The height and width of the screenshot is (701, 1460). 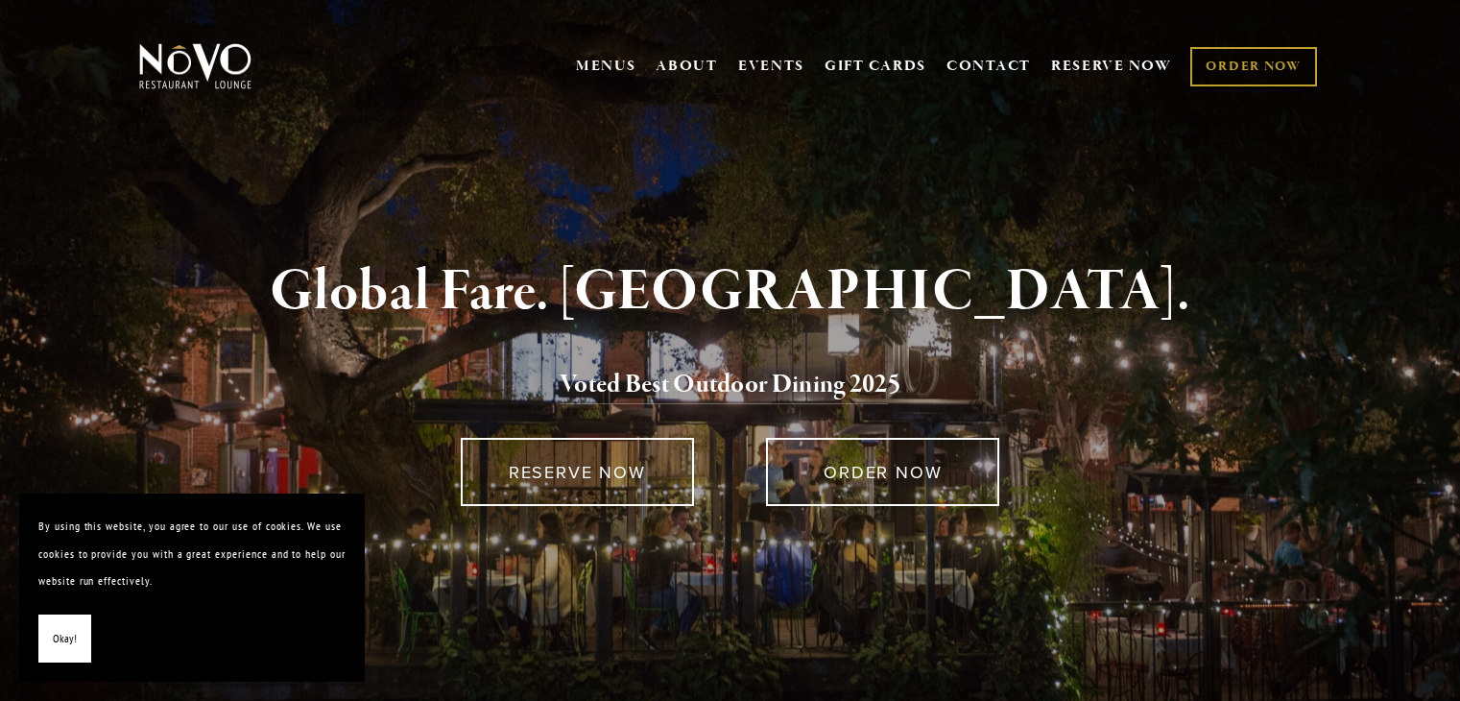 What do you see at coordinates (731, 385) in the screenshot?
I see `h2: 5` at bounding box center [731, 385].